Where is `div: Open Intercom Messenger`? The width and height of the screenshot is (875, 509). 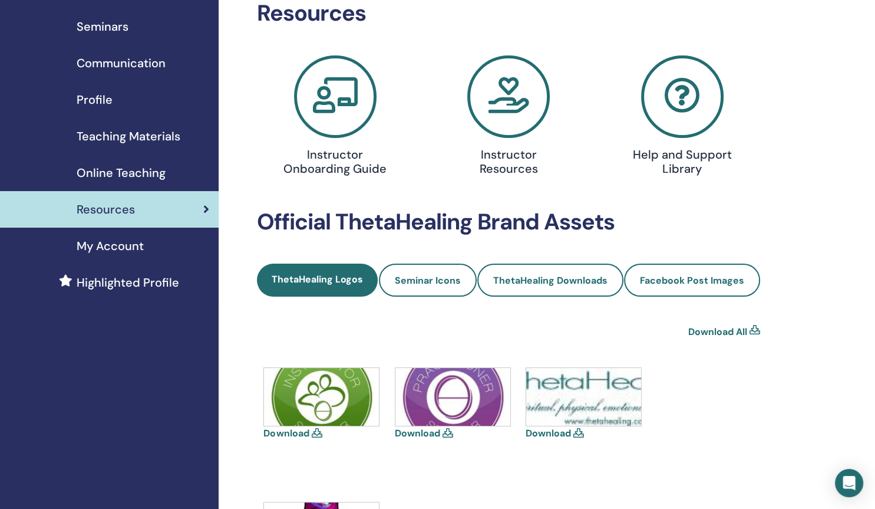
div: Open Intercom Messenger is located at coordinates (850, 483).